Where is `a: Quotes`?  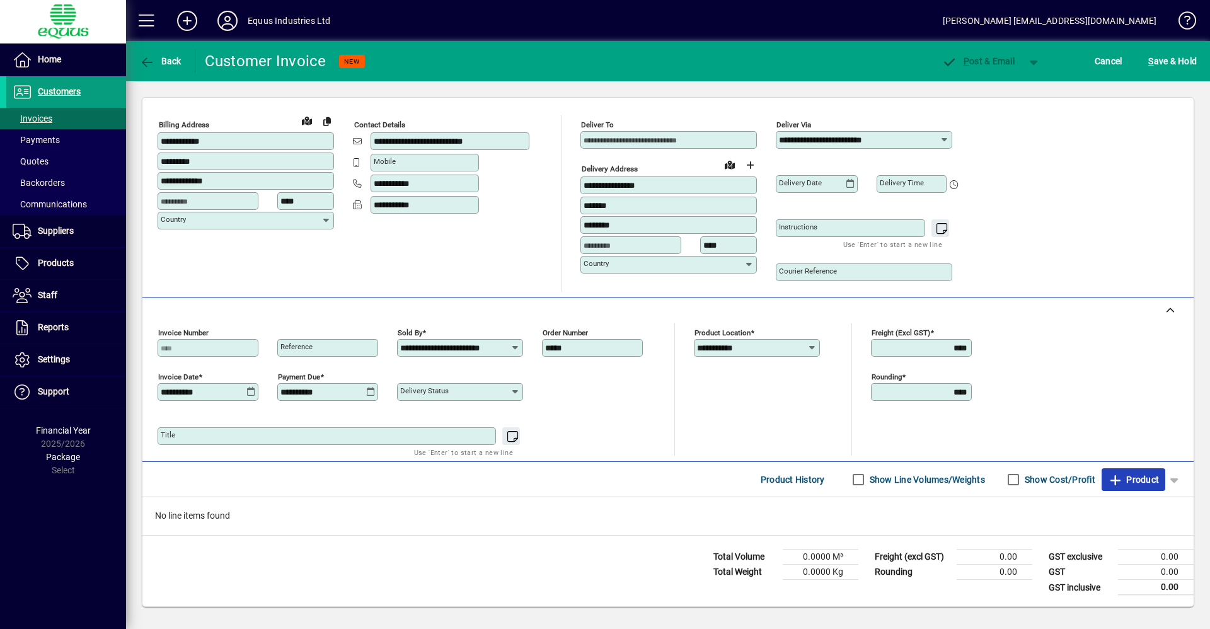 a: Quotes is located at coordinates (66, 161).